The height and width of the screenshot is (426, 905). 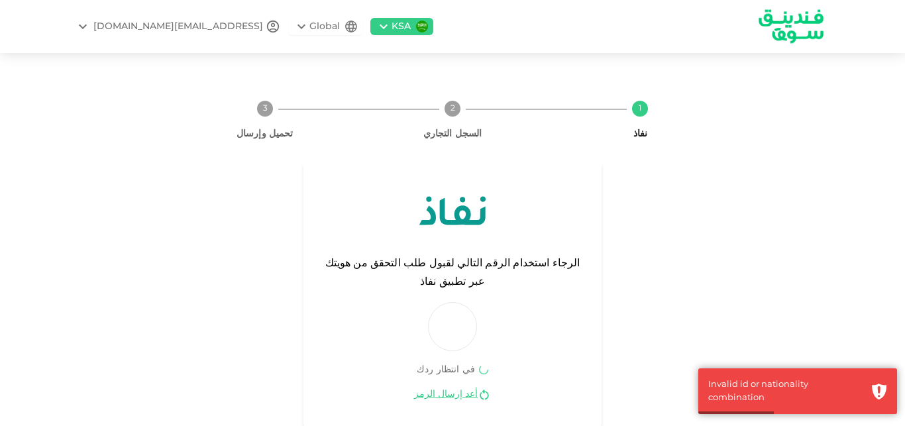 I want to click on span: السجل التجاري, so click(x=453, y=134).